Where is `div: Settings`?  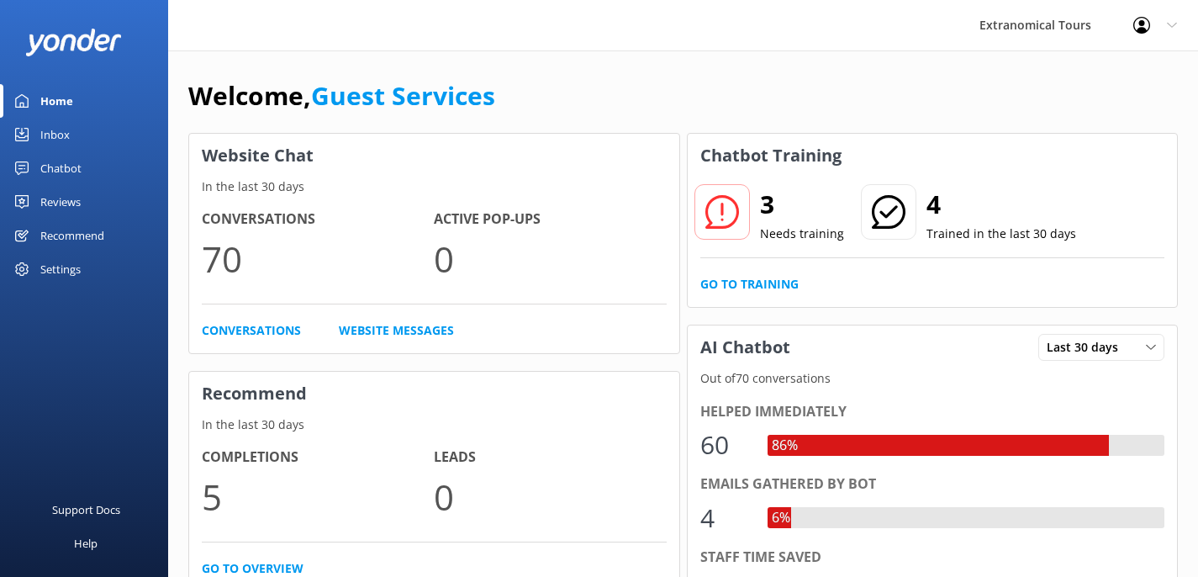
div: Settings is located at coordinates (61, 269).